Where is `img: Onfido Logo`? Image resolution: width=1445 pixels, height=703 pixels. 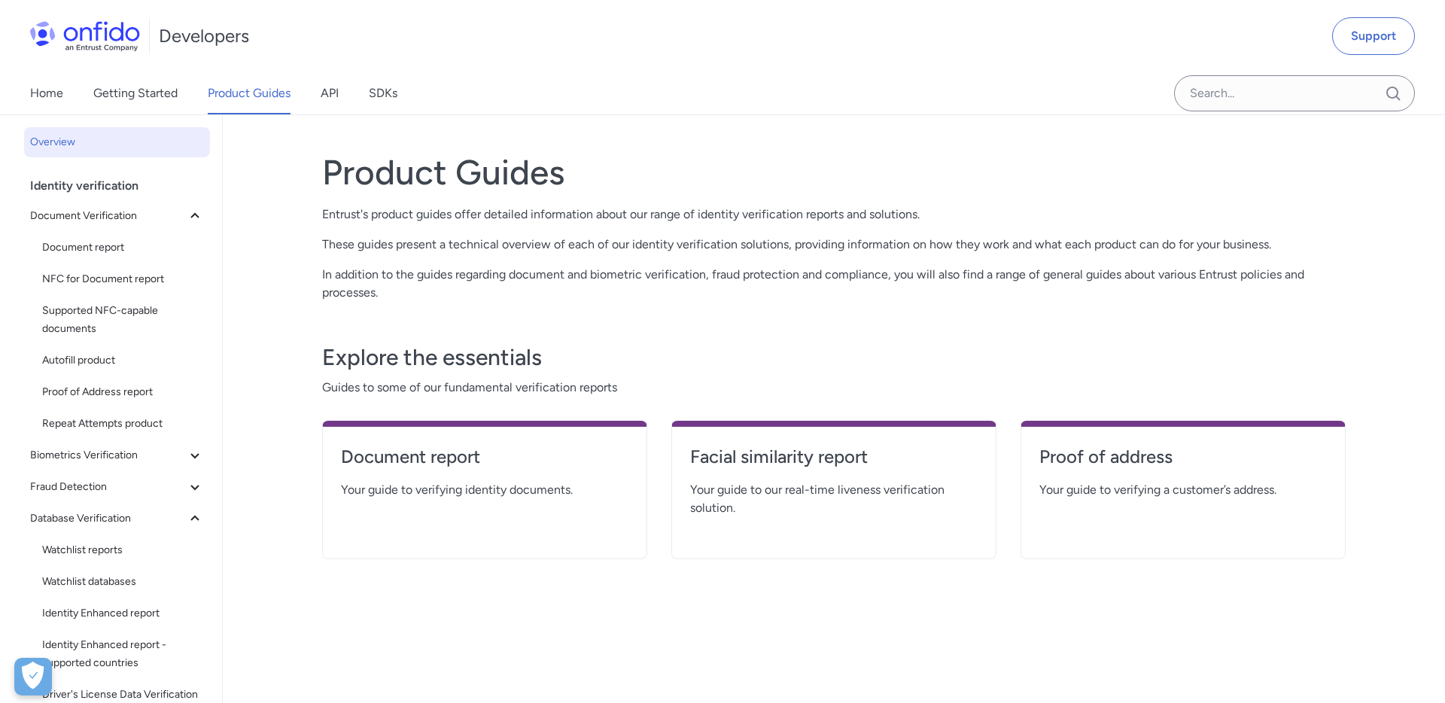
img: Onfido Logo is located at coordinates (85, 36).